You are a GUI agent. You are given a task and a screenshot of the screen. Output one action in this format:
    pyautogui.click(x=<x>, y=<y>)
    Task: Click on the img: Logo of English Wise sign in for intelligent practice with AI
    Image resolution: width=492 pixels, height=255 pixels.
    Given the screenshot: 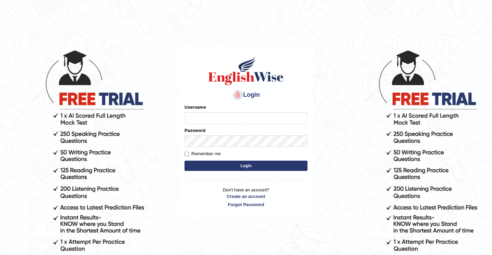 What is the action you would take?
    pyautogui.click(x=246, y=71)
    